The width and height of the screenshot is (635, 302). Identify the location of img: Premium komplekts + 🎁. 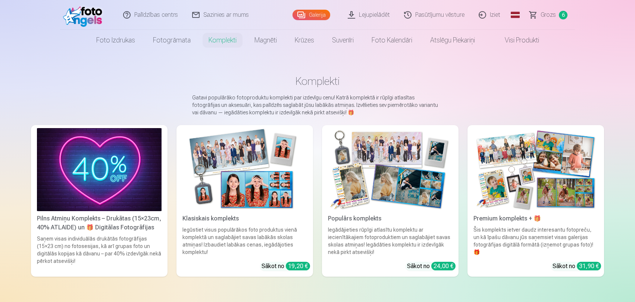
(535, 170).